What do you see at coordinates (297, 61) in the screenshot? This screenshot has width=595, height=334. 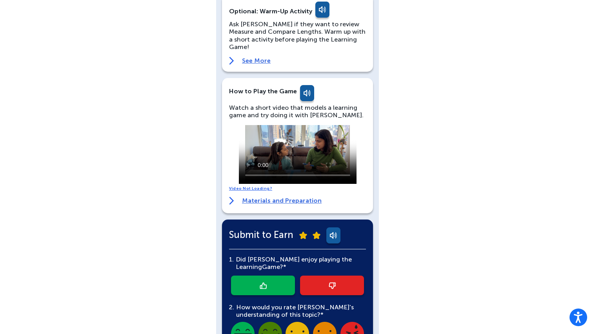 I see `a: See More` at bounding box center [297, 61].